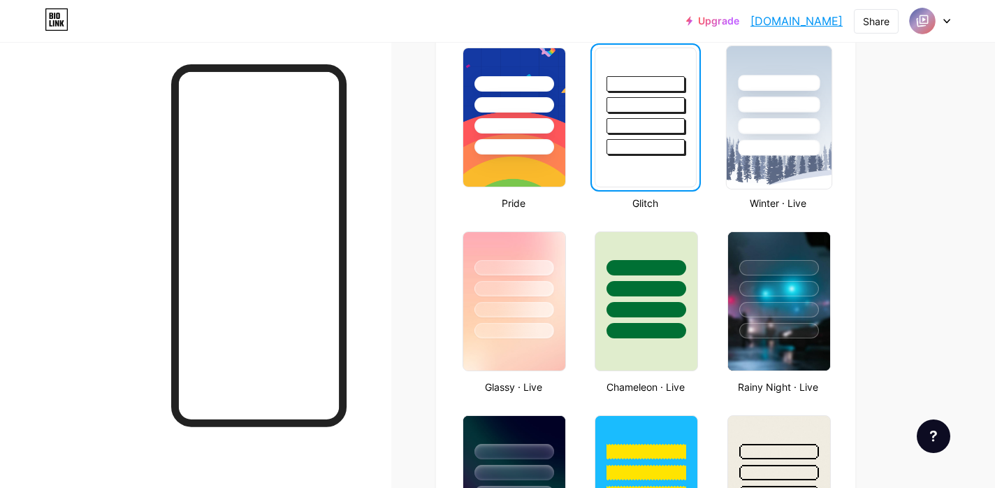 The image size is (995, 488). Describe the element at coordinates (645, 203) in the screenshot. I see `div: Glitch` at that location.